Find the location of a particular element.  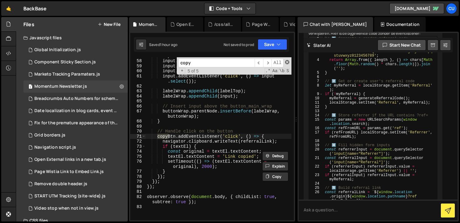

div: Video stop when not in view.js is located at coordinates (300, 24).